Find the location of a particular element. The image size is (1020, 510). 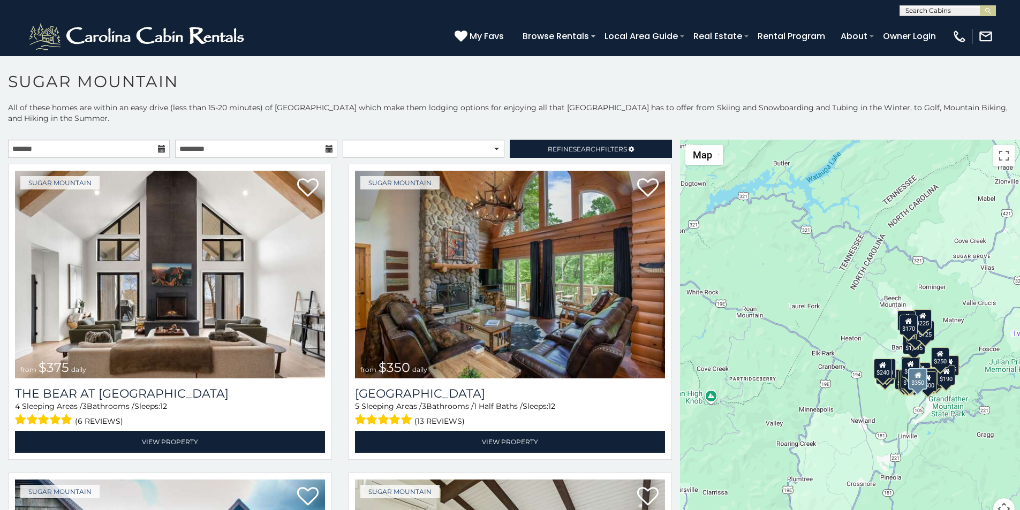

div: $1,095 is located at coordinates (914, 344).